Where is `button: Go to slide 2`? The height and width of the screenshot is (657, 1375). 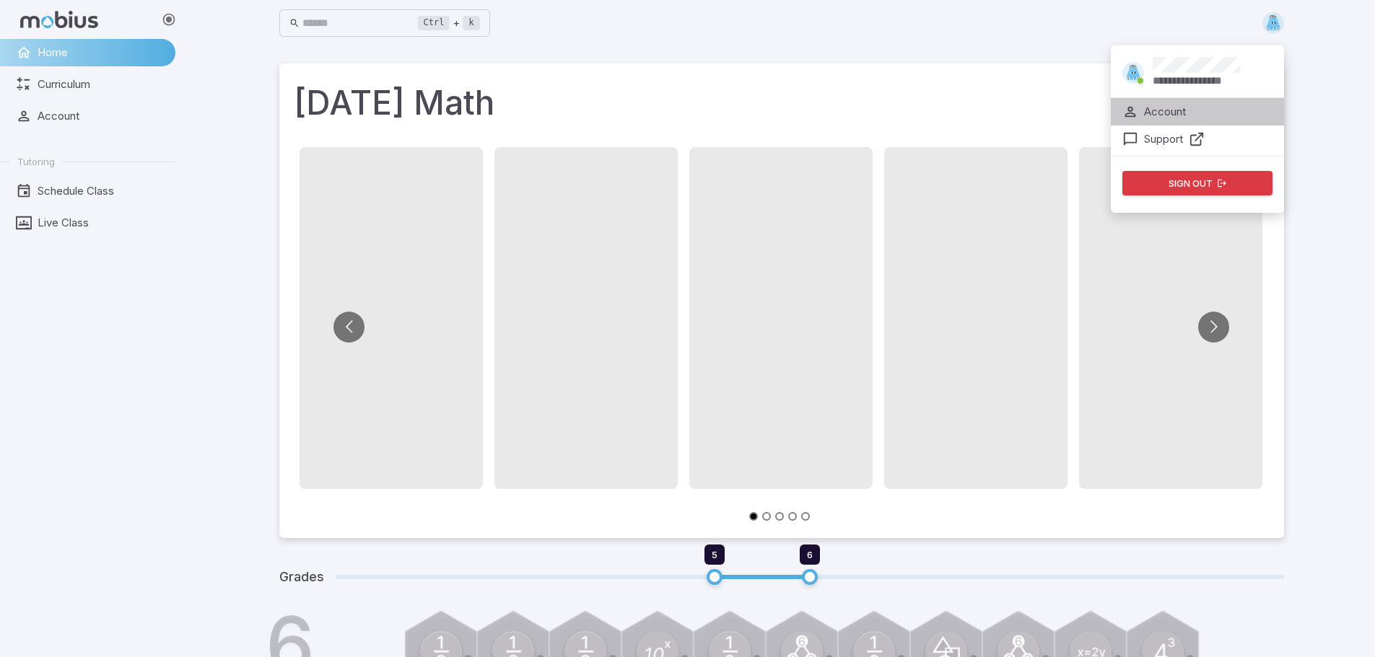
button: Go to slide 2 is located at coordinates (766, 517).